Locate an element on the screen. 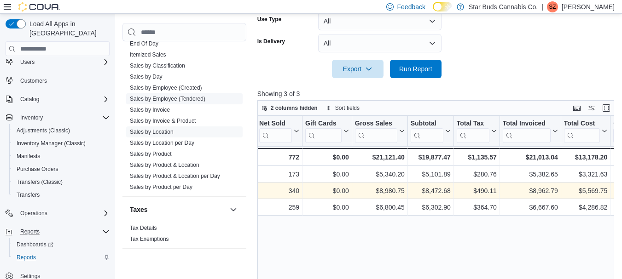 The width and height of the screenshot is (622, 279). button: Transfers (Classic) is located at coordinates (61, 182).